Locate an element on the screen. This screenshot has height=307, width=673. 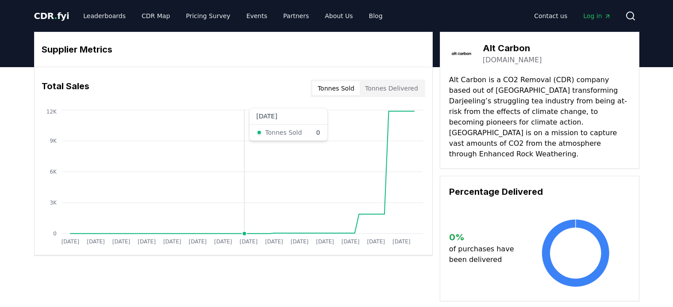
tspan: 12K is located at coordinates (51, 112).